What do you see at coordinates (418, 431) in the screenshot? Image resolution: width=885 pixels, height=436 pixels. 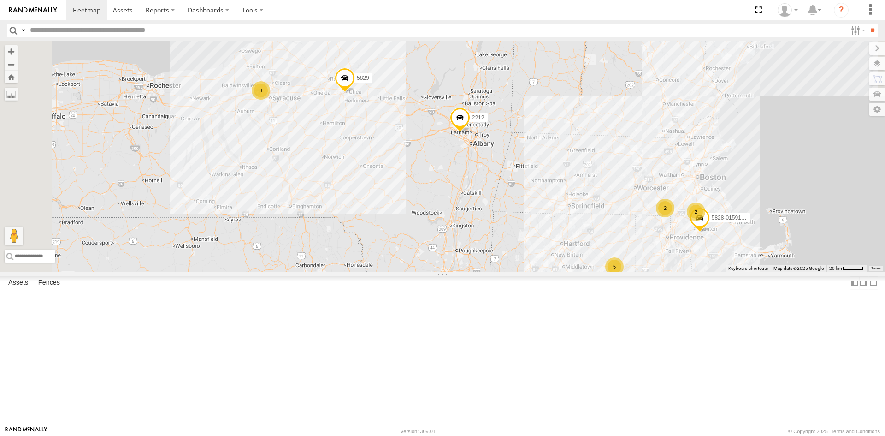 I see `div: Version: 309.01` at bounding box center [418, 431].